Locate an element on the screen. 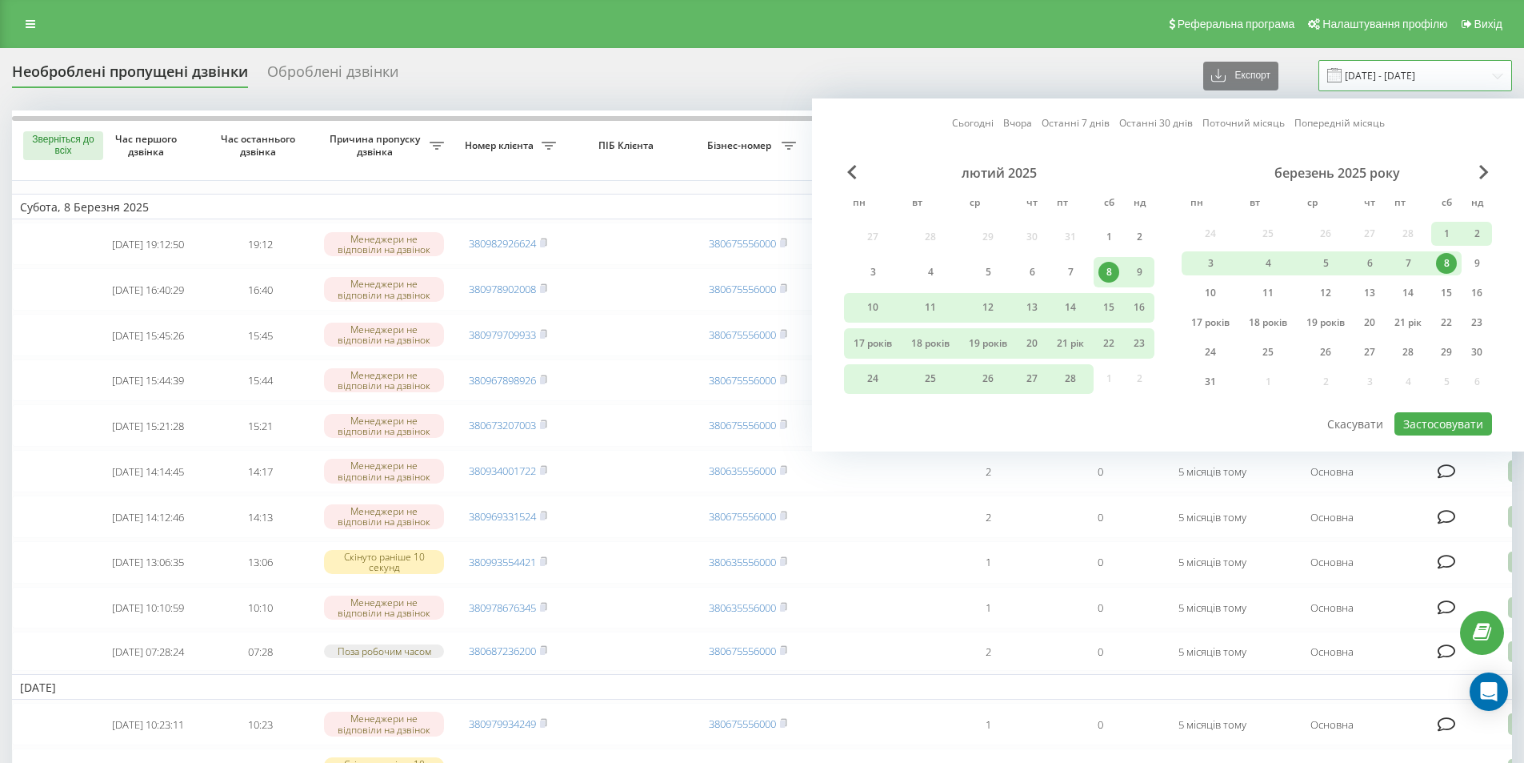 This screenshot has width=1524, height=763. font: 19 років is located at coordinates (988, 343).